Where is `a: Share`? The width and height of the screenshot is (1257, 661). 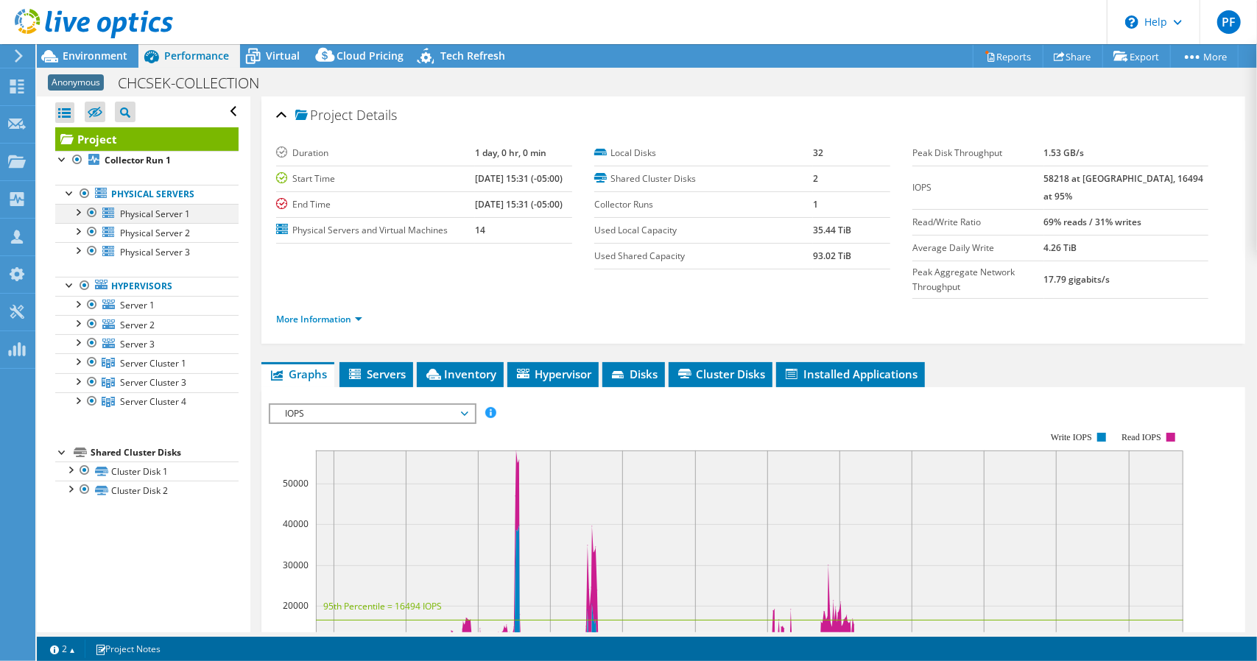
a: Share is located at coordinates (1073, 56).